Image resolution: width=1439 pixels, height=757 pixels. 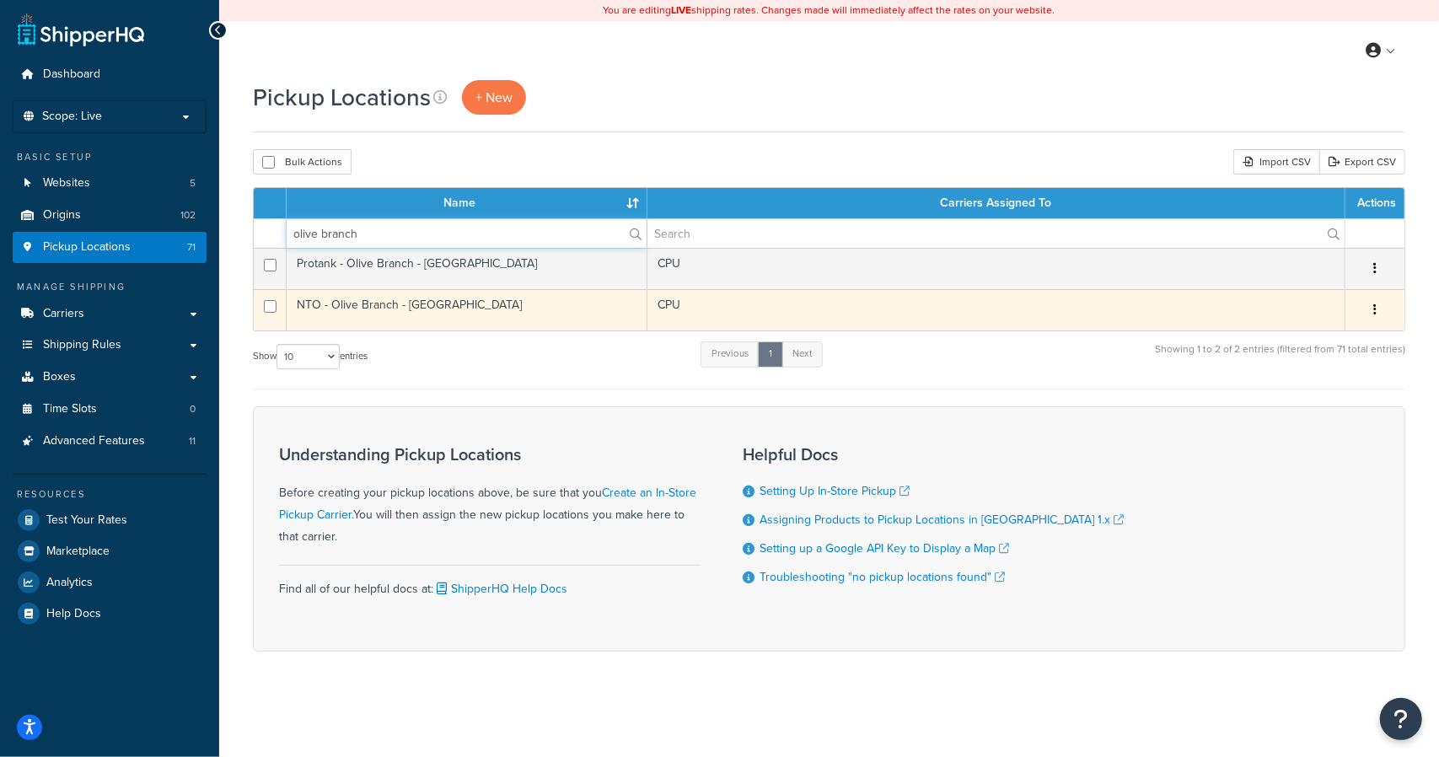 What do you see at coordinates (500, 589) in the screenshot?
I see `a: ShipperHQ Help Docs` at bounding box center [500, 589].